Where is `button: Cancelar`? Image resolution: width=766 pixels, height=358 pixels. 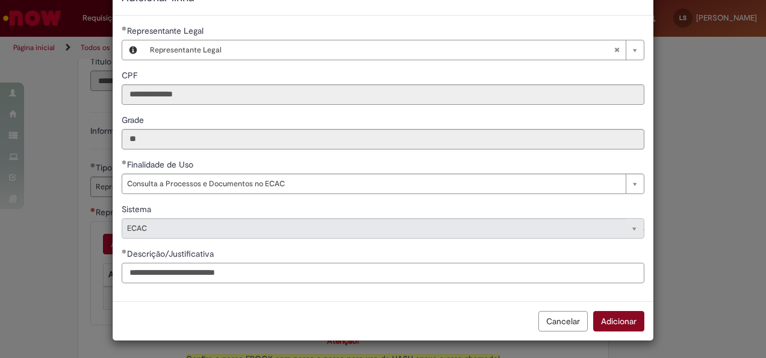
button: Cancelar is located at coordinates (563, 321).